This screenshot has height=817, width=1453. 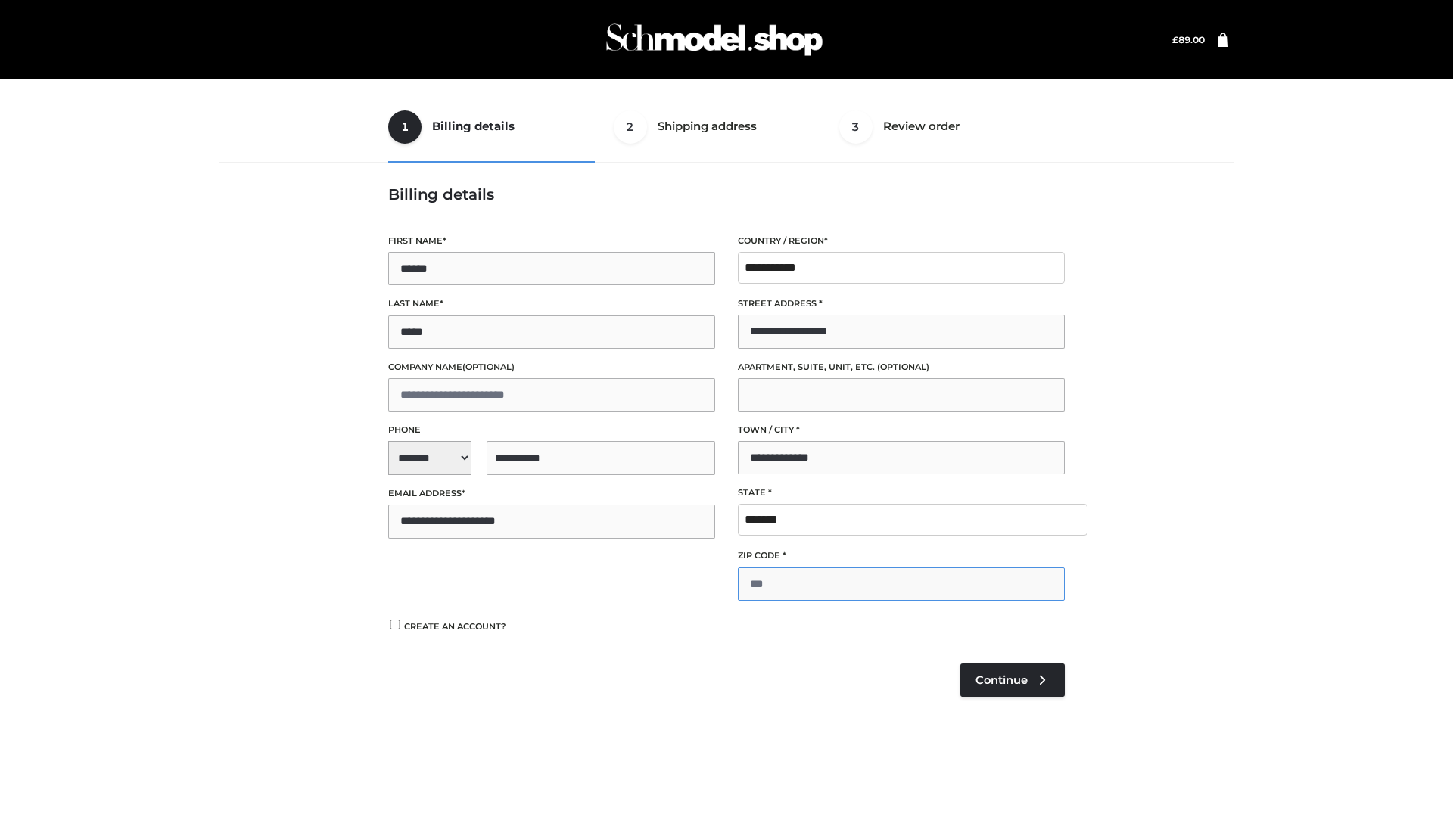 What do you see at coordinates (726, 194) in the screenshot?
I see `h3: Billing details` at bounding box center [726, 194].